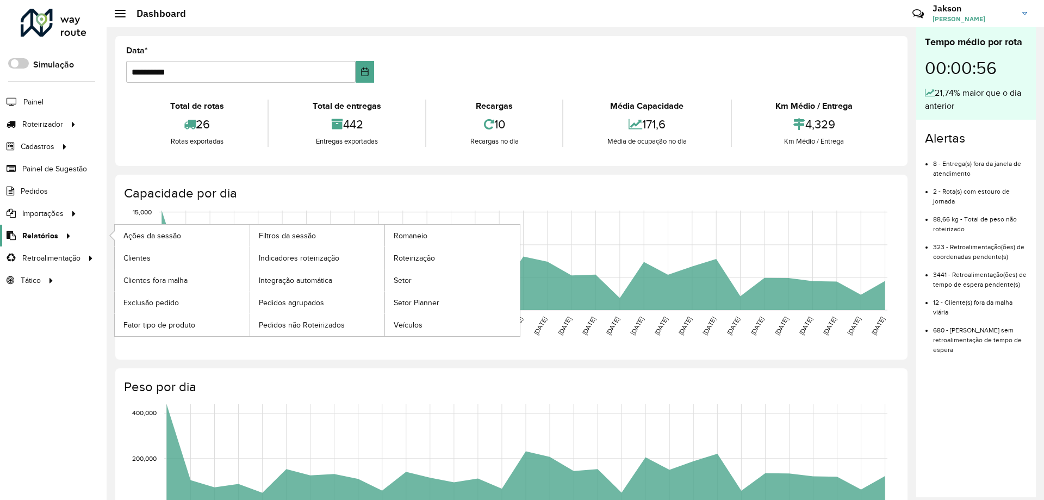 The height and width of the screenshot is (500, 1044). Describe the element at coordinates (452, 258) in the screenshot. I see `a: Roteirização` at that location.